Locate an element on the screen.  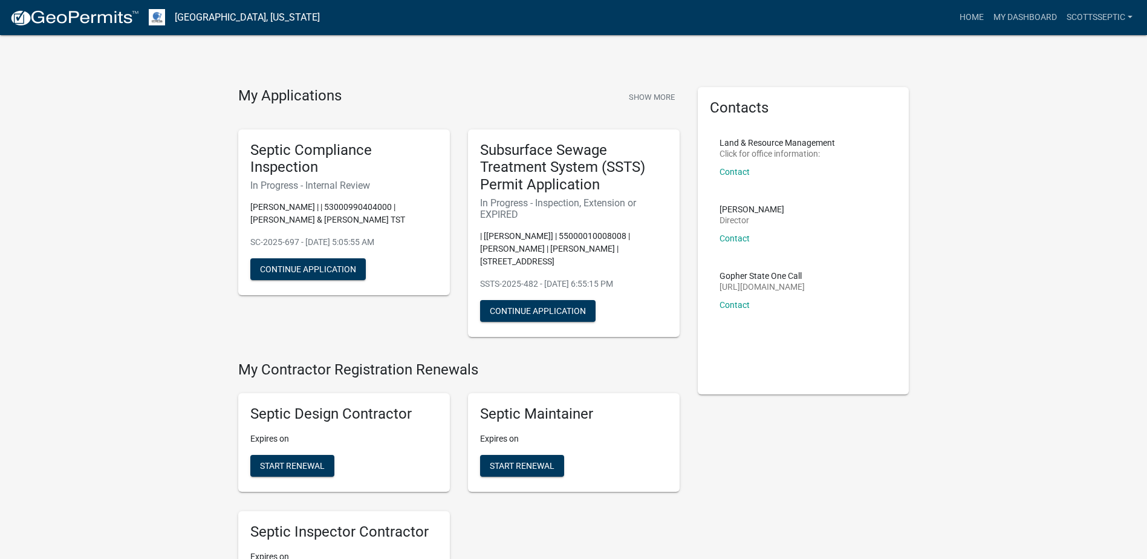
h5: Septic Inspector Contractor is located at coordinates (344, 532).